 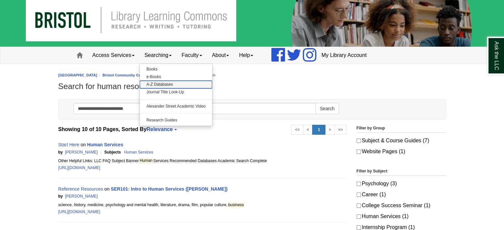 What do you see at coordinates (359, 217) in the screenshot?
I see `input: Human Services (1)` at bounding box center [359, 217].